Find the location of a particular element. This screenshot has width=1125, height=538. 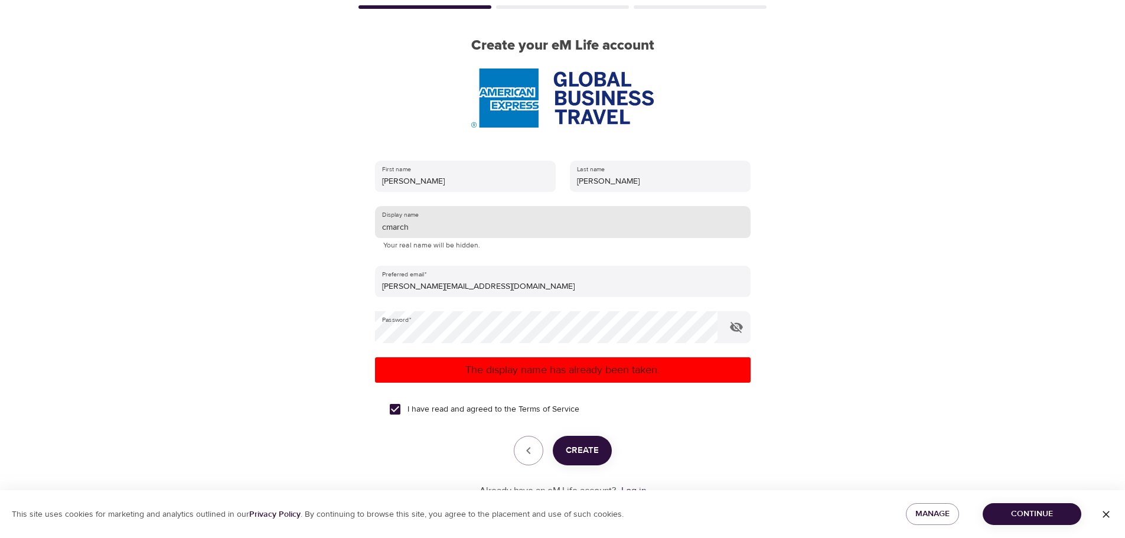

button: Create is located at coordinates (582, 450).